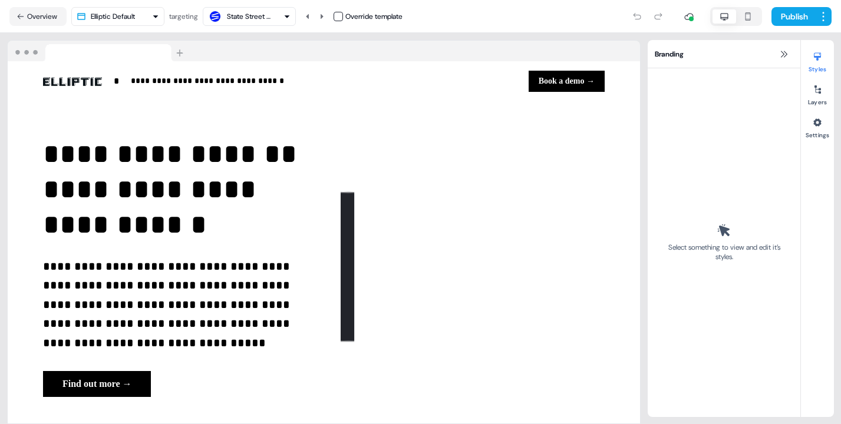 The width and height of the screenshot is (841, 424). I want to click on div: Override template, so click(374, 17).